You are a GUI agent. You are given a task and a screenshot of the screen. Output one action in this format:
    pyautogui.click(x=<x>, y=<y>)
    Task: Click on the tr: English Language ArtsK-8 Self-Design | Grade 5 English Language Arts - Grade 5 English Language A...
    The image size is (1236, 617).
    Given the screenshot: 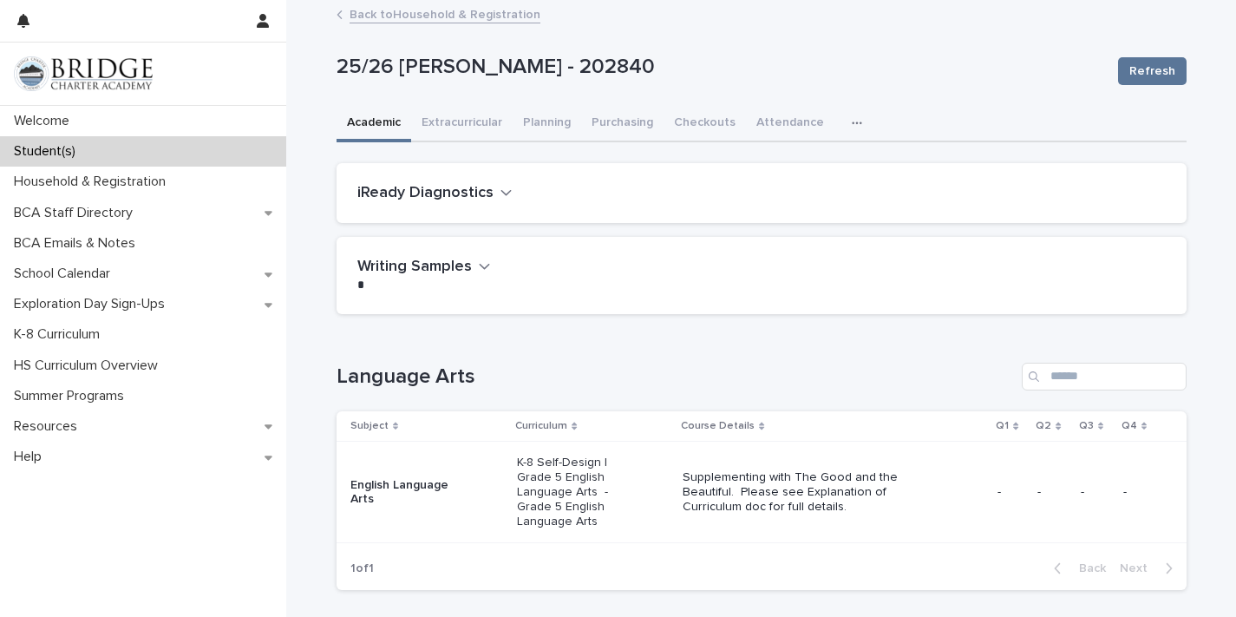 What is the action you would take?
    pyautogui.click(x=762, y=492)
    